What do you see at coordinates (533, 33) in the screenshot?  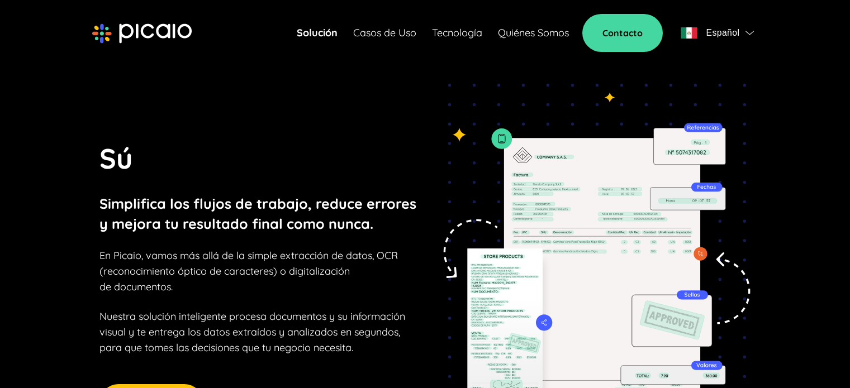 I see `a: Quiénes Somos` at bounding box center [533, 33].